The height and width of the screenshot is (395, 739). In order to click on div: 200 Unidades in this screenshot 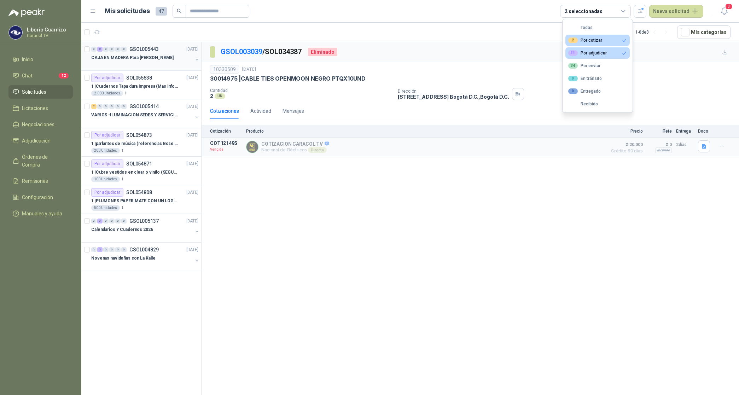, I will do `click(105, 151)`.